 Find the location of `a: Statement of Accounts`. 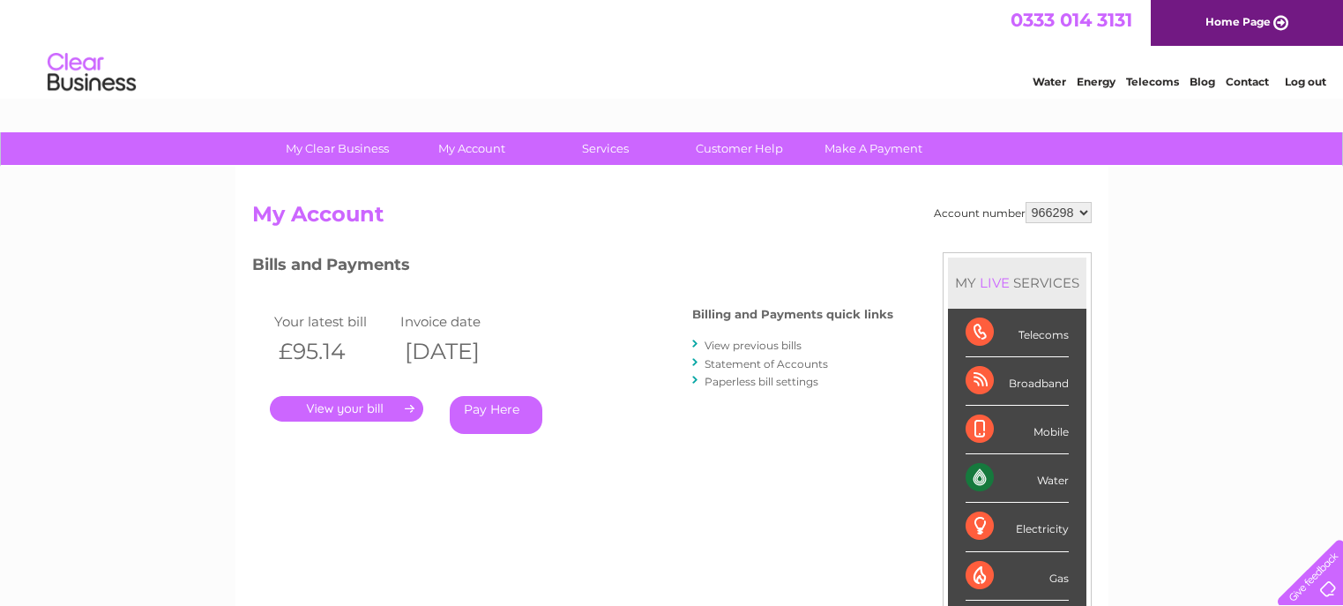

a: Statement of Accounts is located at coordinates (766, 363).